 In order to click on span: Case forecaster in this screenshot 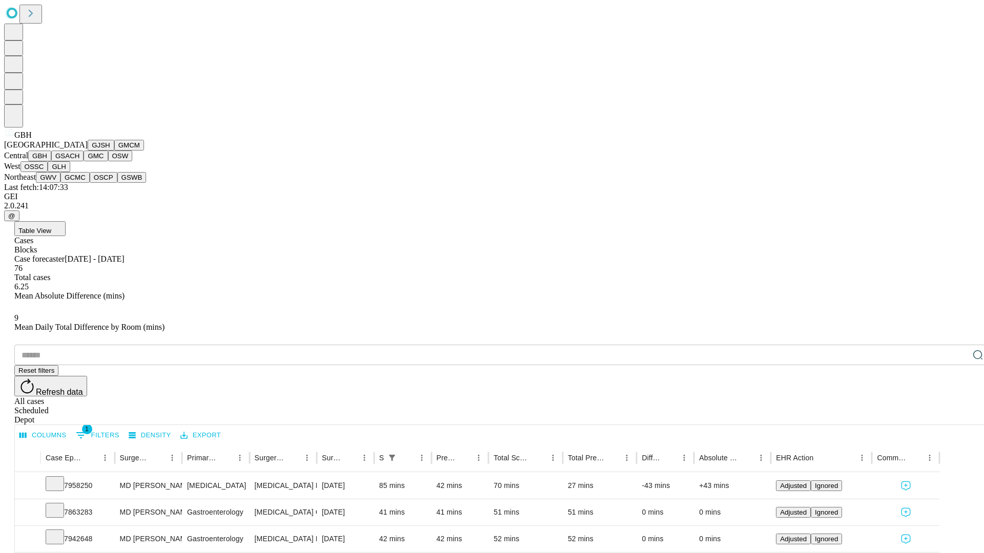, I will do `click(39, 259)`.